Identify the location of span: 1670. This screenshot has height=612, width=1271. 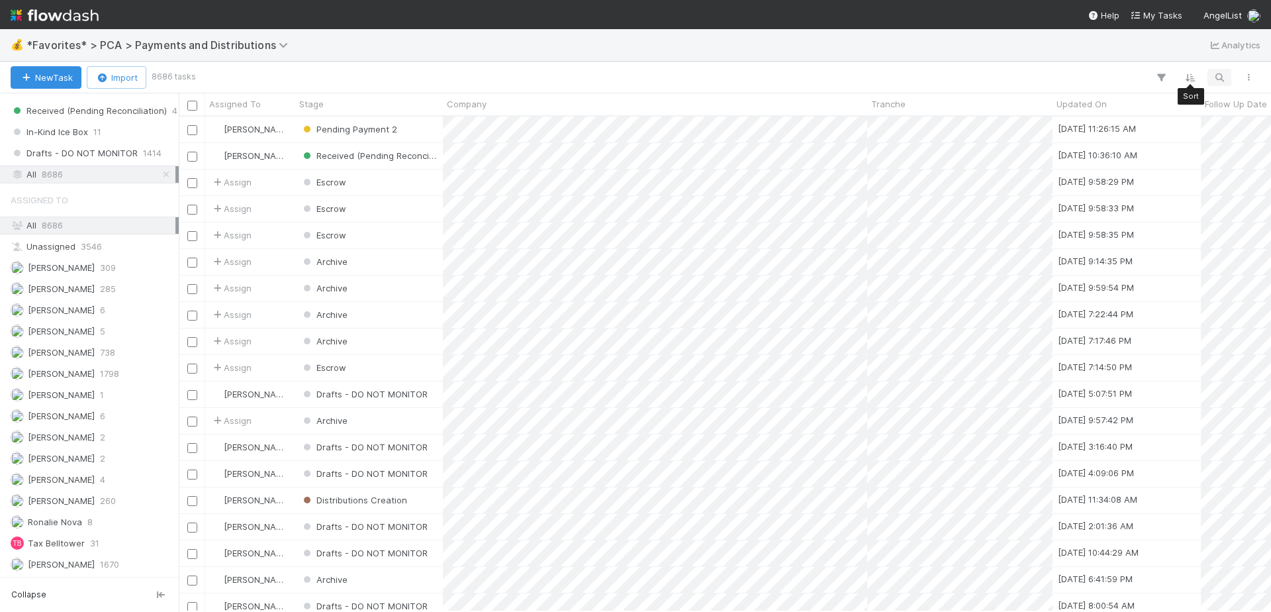
(109, 564).